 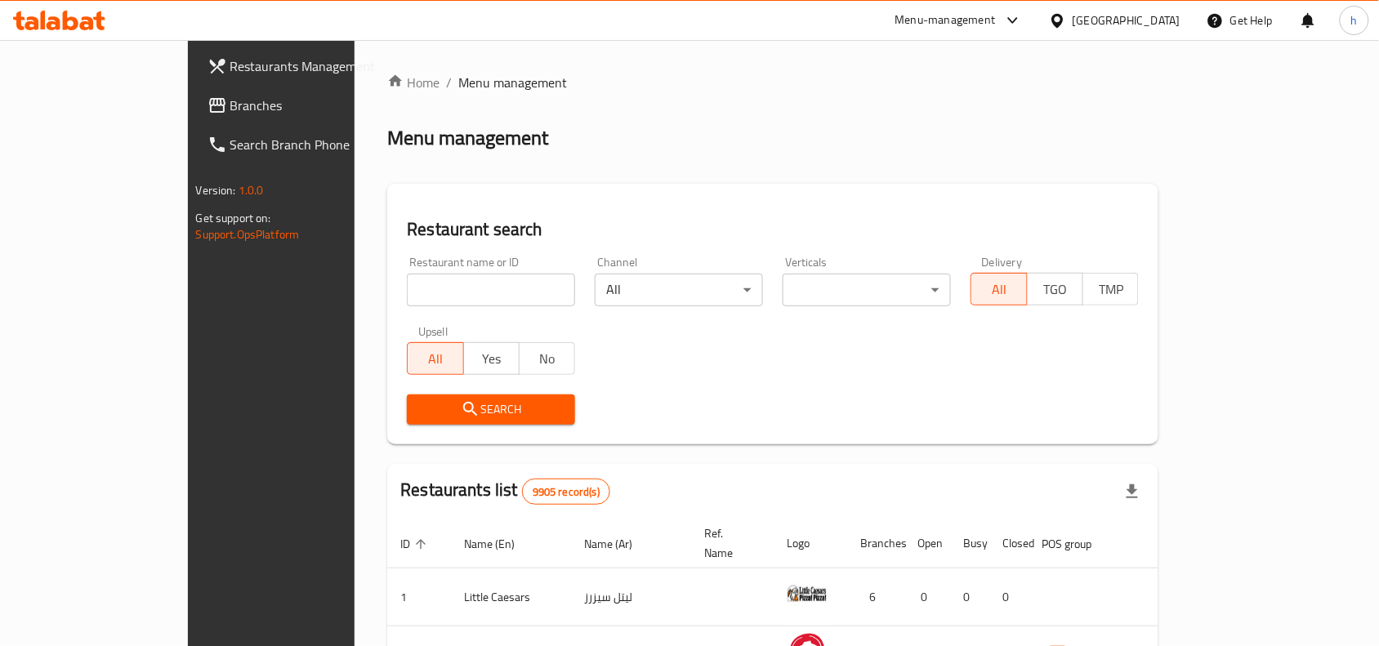 I want to click on h2: Menu management, so click(x=467, y=138).